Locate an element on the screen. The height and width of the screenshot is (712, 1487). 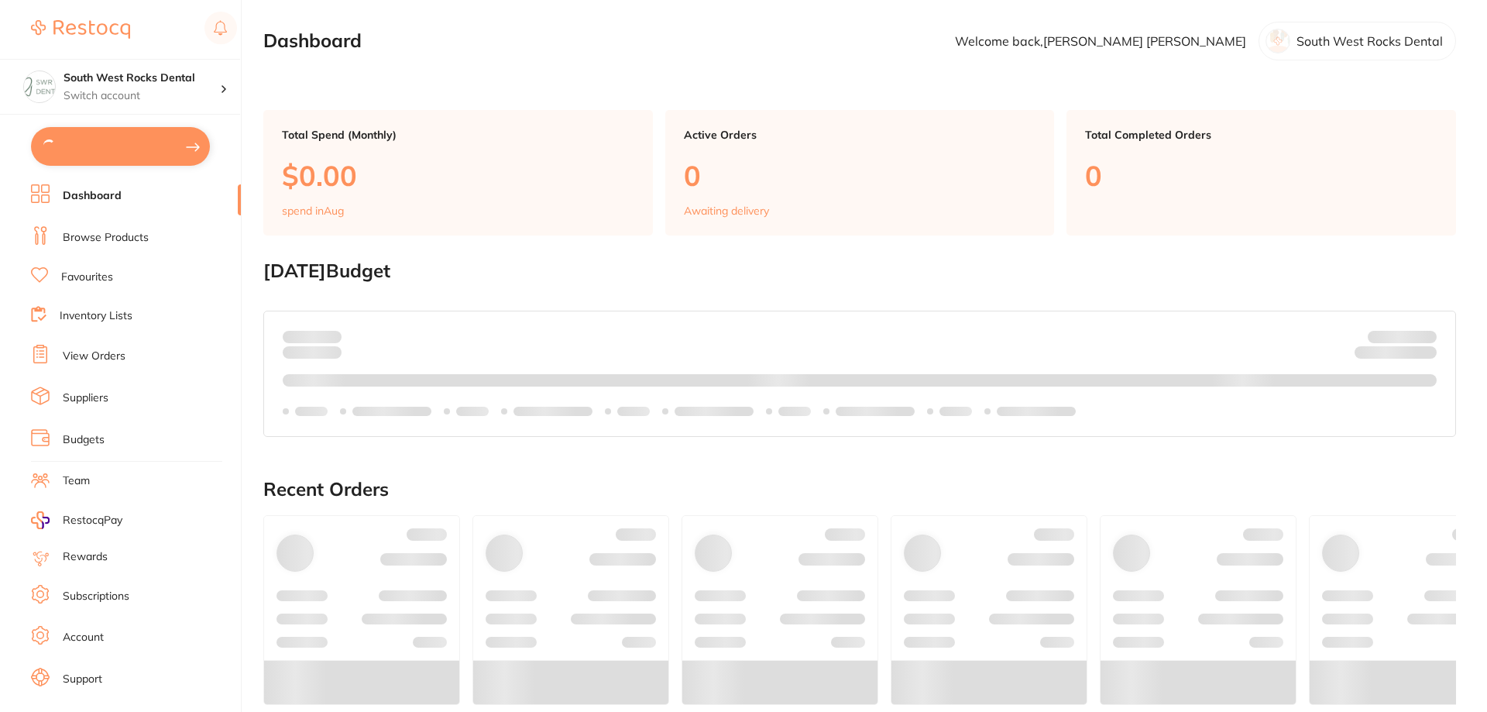
a: View Orders is located at coordinates (94, 356).